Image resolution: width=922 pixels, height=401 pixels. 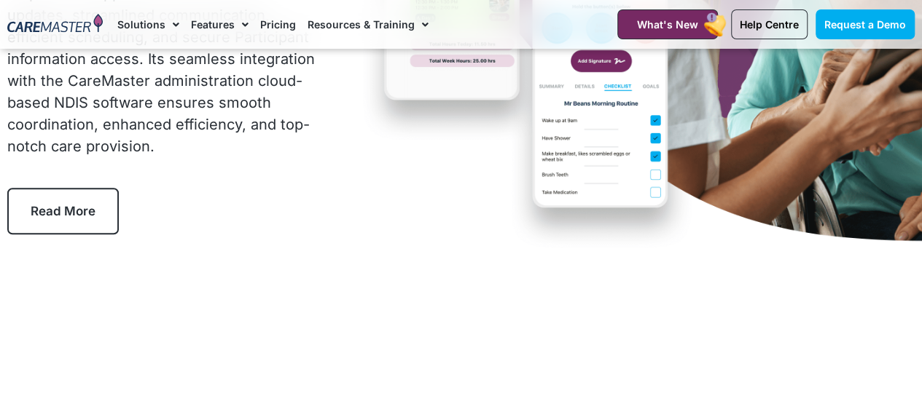 I want to click on span: Request a Demo, so click(x=865, y=24).